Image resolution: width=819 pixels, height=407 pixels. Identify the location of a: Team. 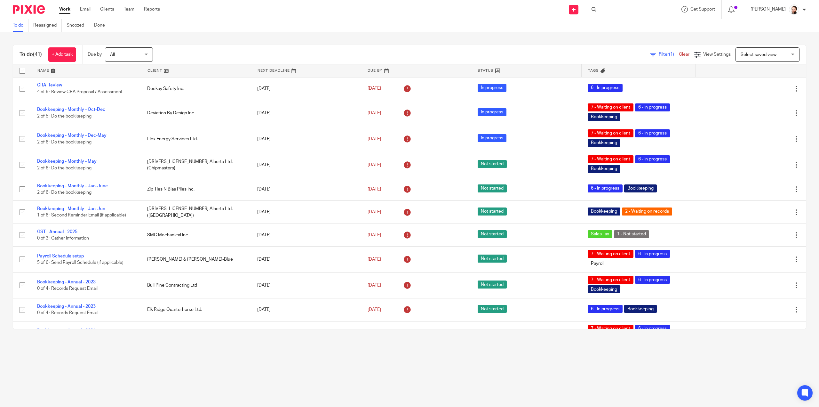
(129, 9).